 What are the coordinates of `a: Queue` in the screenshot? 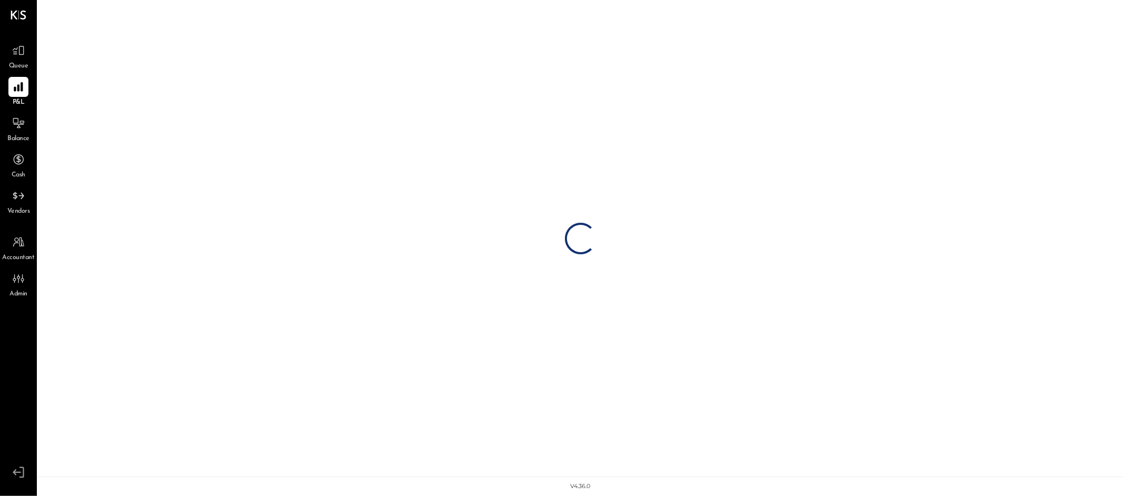 It's located at (18, 56).